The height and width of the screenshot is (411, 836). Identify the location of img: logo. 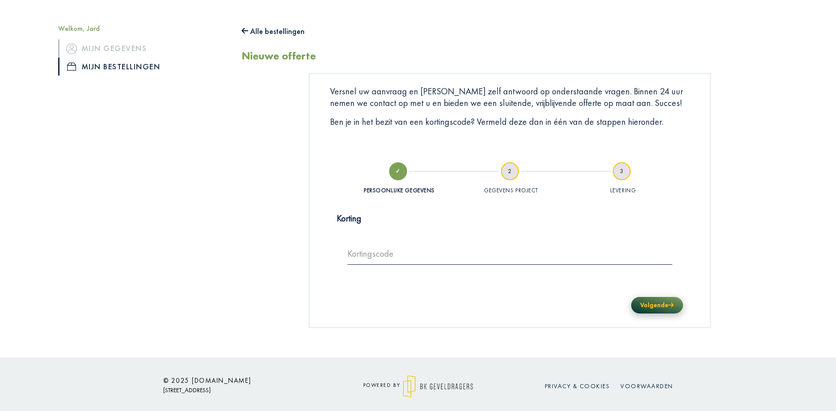
(438, 387).